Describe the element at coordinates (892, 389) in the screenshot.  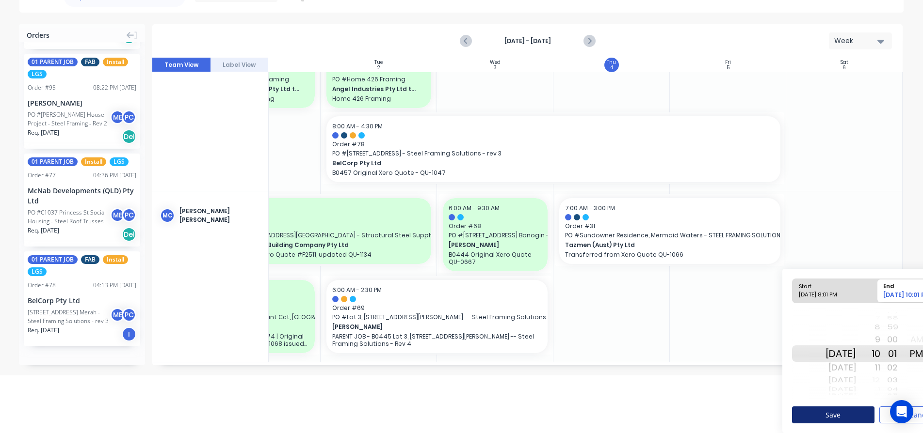
I see `div: 04` at that location.